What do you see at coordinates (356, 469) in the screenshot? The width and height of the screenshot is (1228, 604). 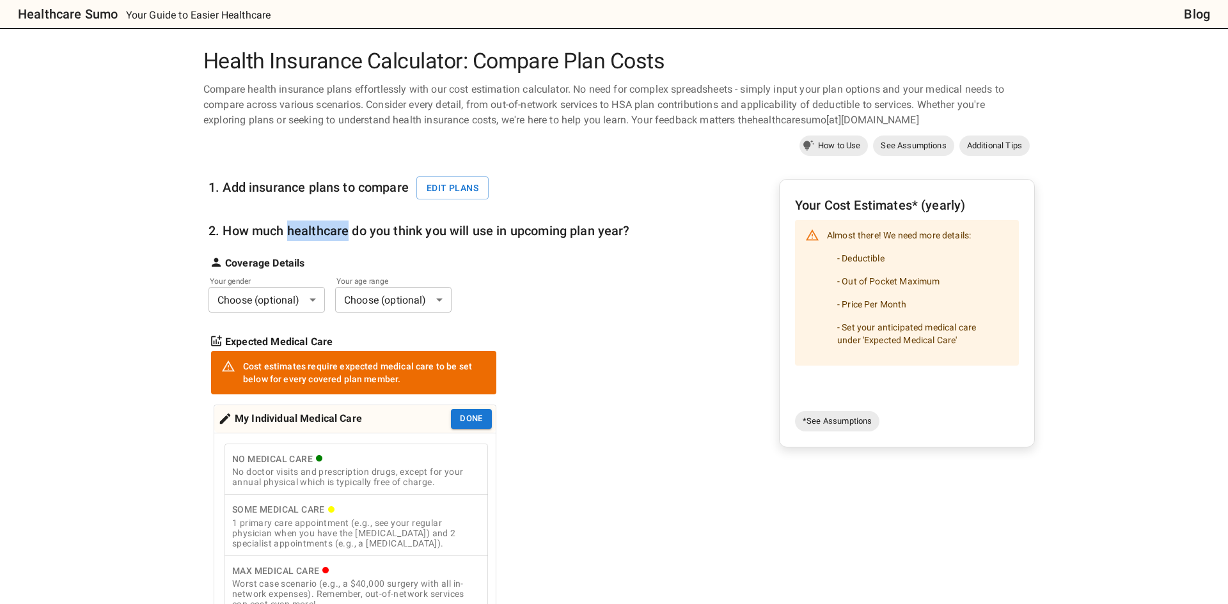 I see `button: No Medical CareNo doctor visits and prescription drugs, except for your annual physical which is ...` at bounding box center [356, 469].